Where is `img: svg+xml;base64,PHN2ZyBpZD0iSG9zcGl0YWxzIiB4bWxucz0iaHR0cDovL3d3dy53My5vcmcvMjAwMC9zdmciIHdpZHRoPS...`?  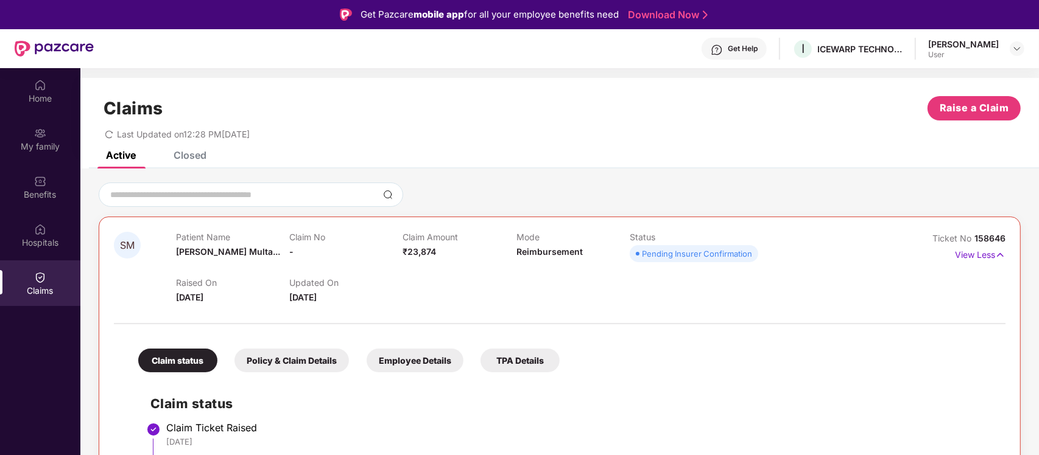 img: svg+xml;base64,PHN2ZyBpZD0iSG9zcGl0YWxzIiB4bWxucz0iaHR0cDovL3d3dy53My5vcmcvMjAwMC9zdmciIHdpZHRoPS... is located at coordinates (40, 230).